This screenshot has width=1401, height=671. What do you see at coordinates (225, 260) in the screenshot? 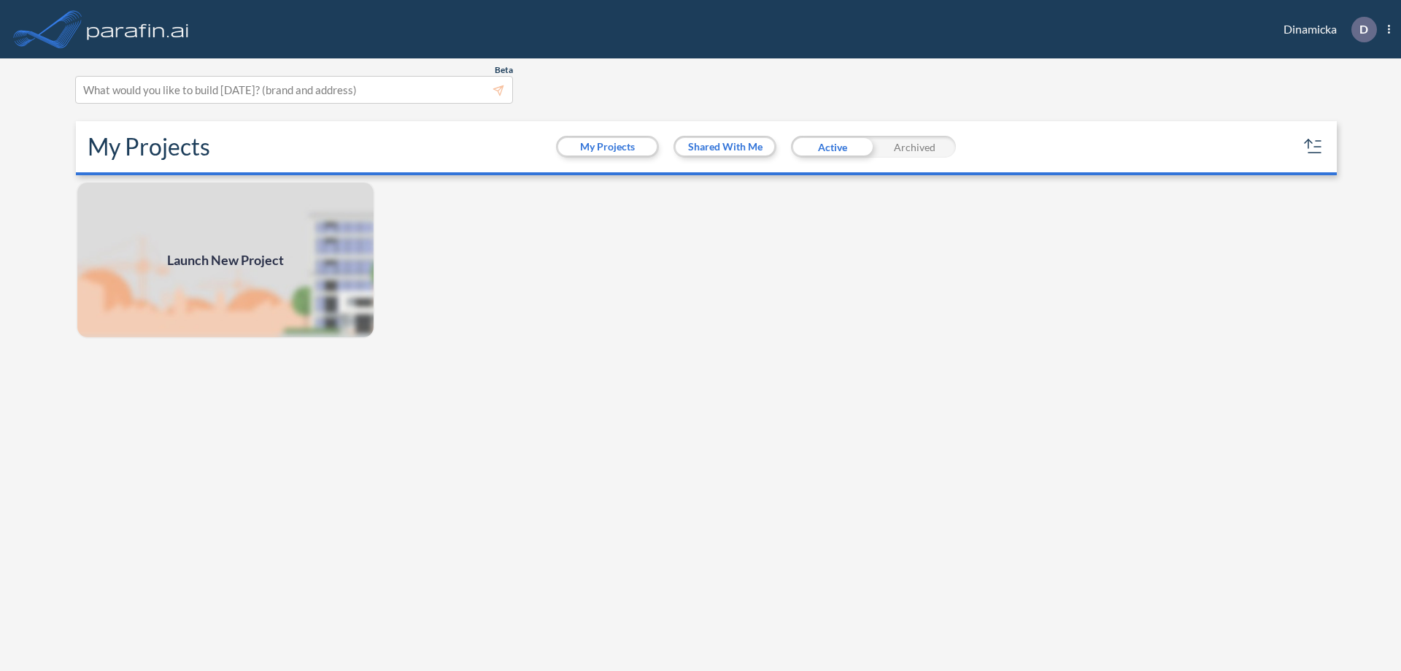
I see `a: Launch New Project` at bounding box center [225, 260].